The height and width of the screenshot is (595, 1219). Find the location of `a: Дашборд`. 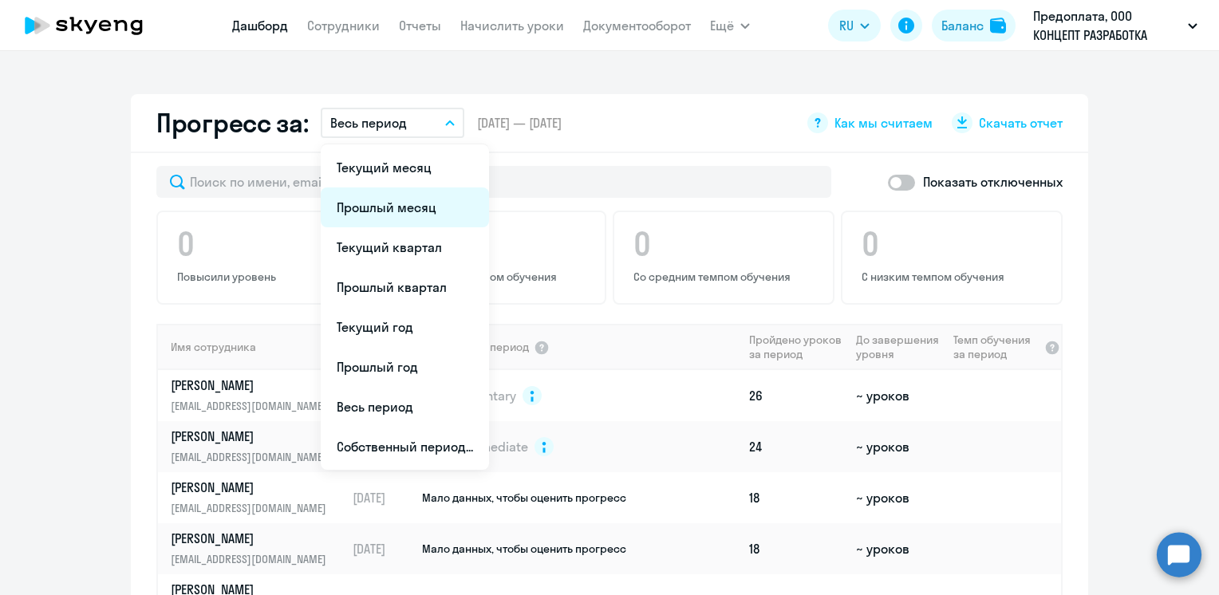

a: Дашборд is located at coordinates (260, 26).